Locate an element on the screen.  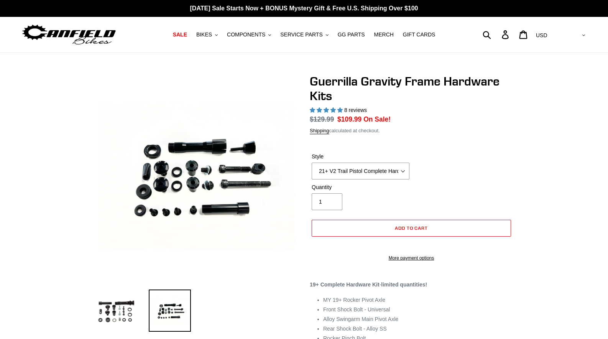
button: SERVICE PARTS is located at coordinates (304, 34).